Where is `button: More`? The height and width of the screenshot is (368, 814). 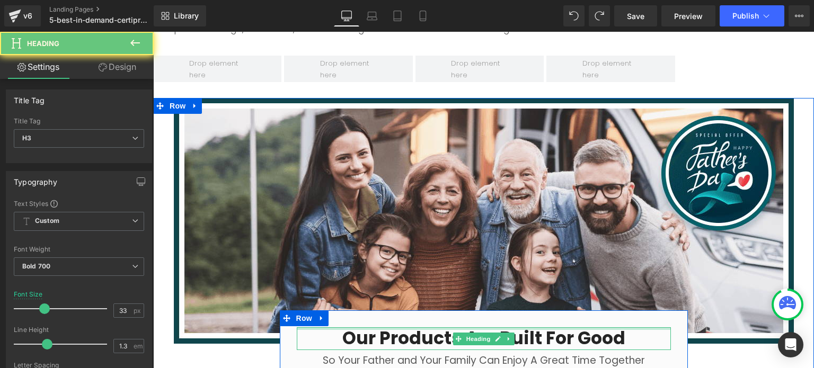 button: More is located at coordinates (799, 16).